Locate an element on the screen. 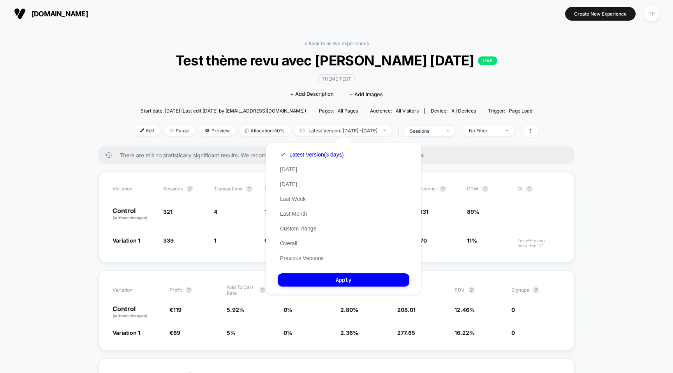 Image resolution: width=673 pixels, height=373 pixels. span: OTW is located at coordinates (489, 189).